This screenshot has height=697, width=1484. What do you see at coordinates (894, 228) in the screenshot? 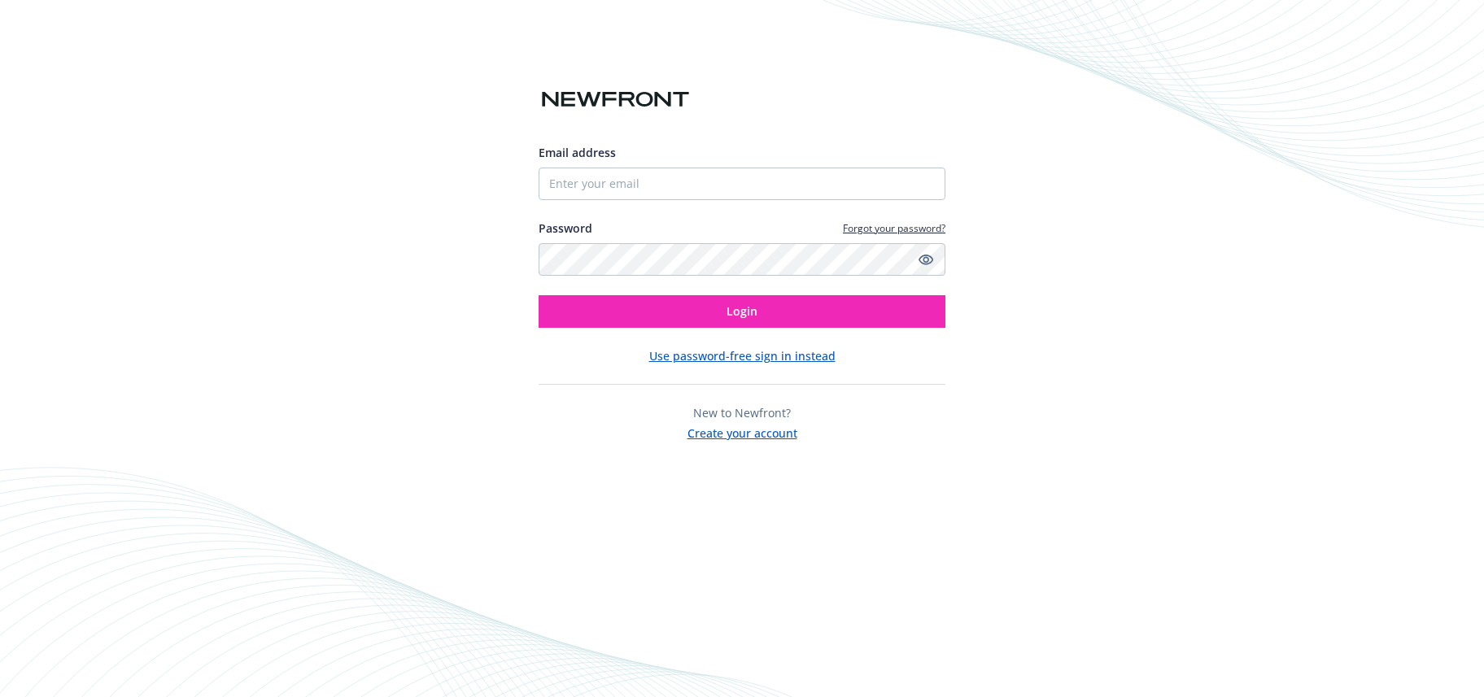
I see `a: Forgot your password?` at bounding box center [894, 228].